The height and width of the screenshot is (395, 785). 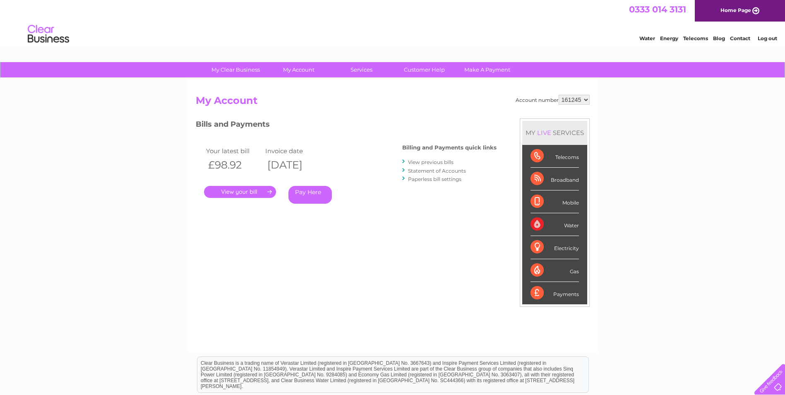 I want to click on a: Statement of Accounts, so click(x=437, y=171).